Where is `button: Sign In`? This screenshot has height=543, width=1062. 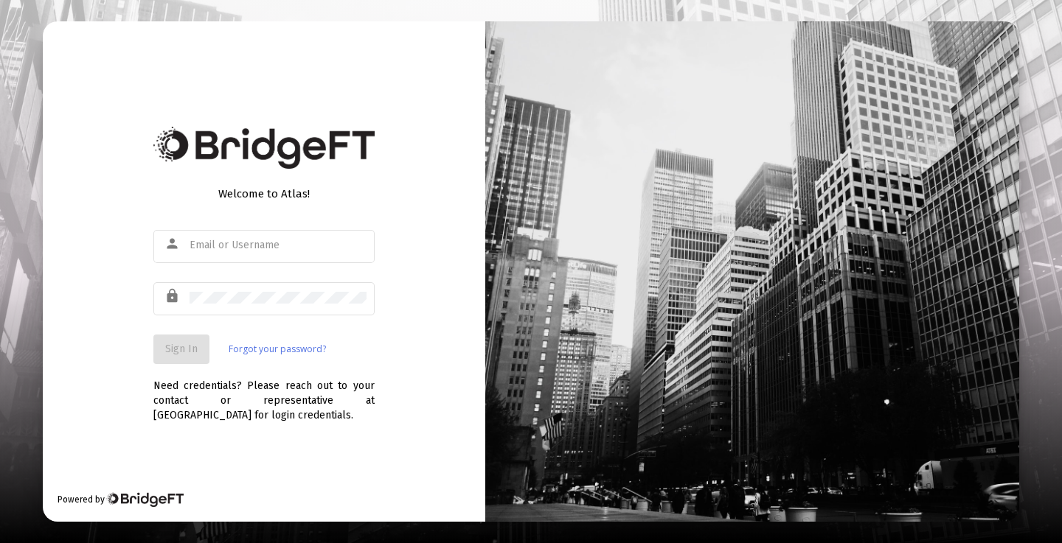
button: Sign In is located at coordinates (181, 350).